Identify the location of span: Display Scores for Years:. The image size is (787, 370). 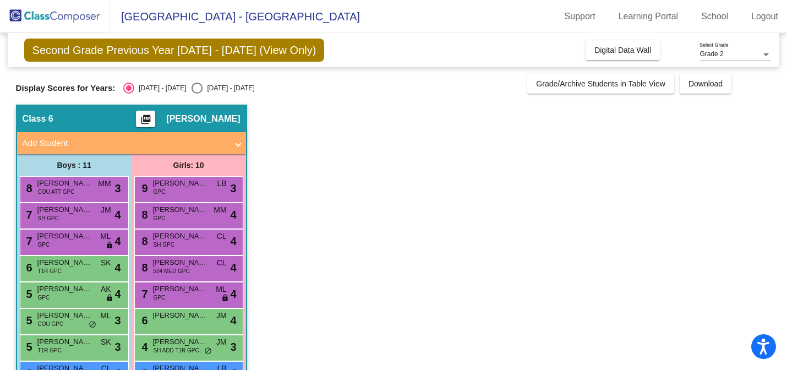
(65, 88).